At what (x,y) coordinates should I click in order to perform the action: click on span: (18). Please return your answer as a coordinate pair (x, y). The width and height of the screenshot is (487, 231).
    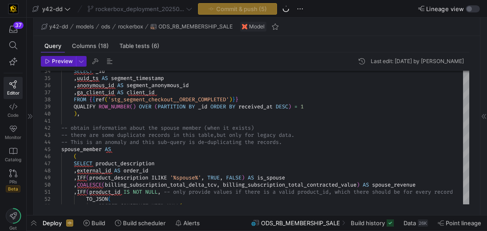
    Looking at the image, I should click on (103, 46).